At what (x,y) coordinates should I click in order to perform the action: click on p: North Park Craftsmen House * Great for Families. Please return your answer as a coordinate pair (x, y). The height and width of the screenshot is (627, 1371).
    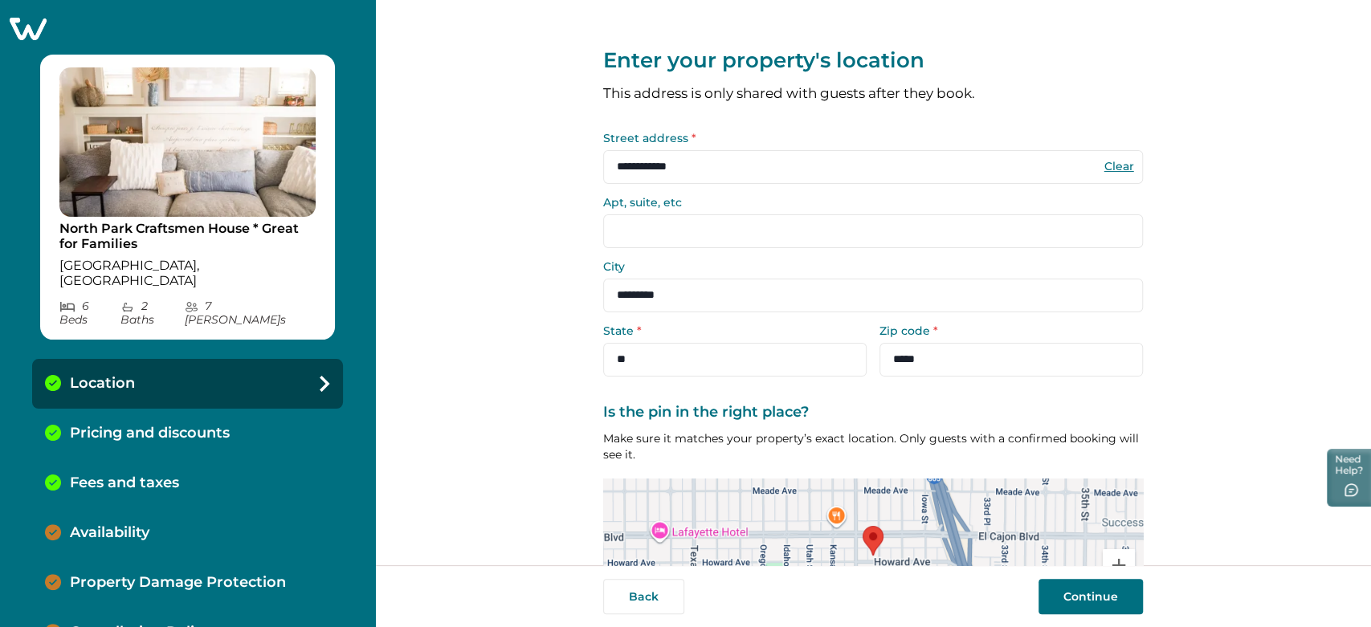
    Looking at the image, I should click on (187, 236).